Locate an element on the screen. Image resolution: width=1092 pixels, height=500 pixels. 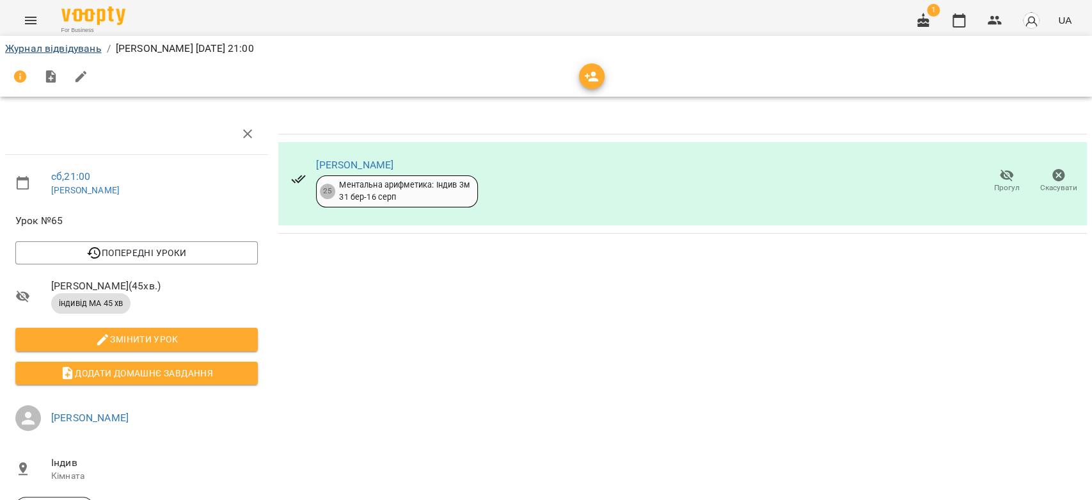
span: Прогул is located at coordinates (1007, 187).